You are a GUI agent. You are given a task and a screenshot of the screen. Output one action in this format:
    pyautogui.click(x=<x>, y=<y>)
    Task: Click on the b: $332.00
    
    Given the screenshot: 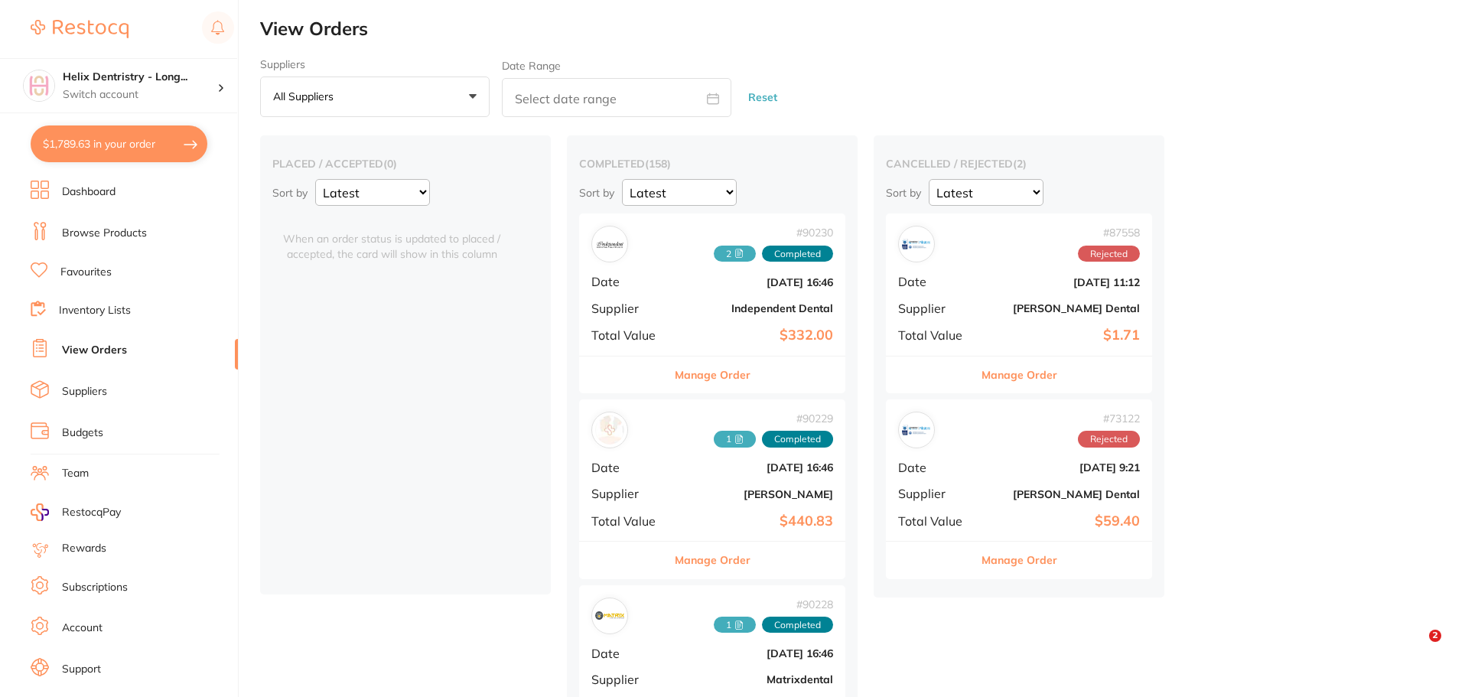 What is the action you would take?
    pyautogui.click(x=756, y=335)
    